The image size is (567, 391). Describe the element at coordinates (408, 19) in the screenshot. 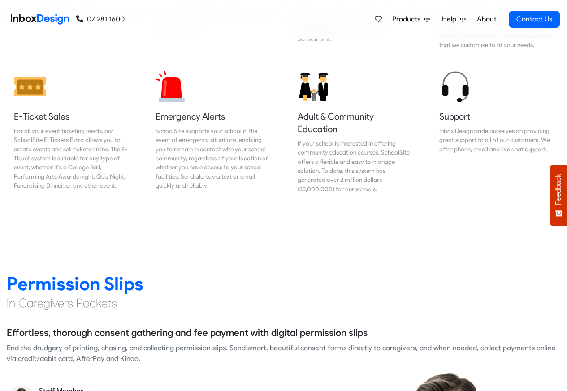

I see `span: Products` at that location.